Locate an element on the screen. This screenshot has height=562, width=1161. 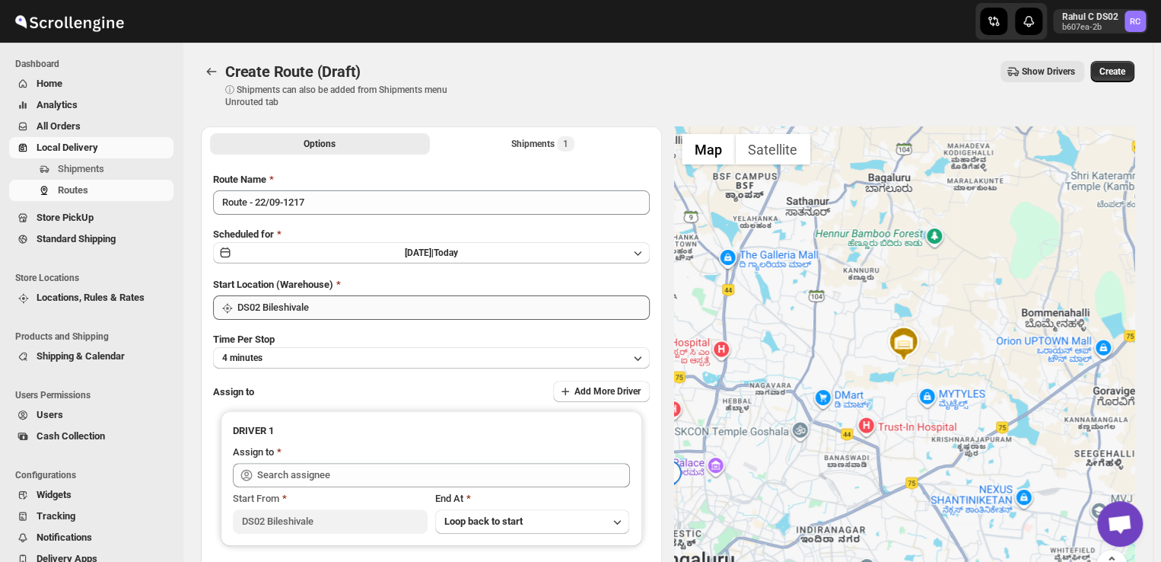
button: All Orders is located at coordinates (91, 126).